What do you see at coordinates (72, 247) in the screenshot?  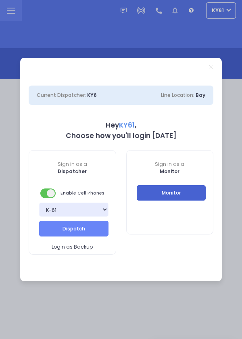 I see `span: Login as Backup` at bounding box center [72, 247].